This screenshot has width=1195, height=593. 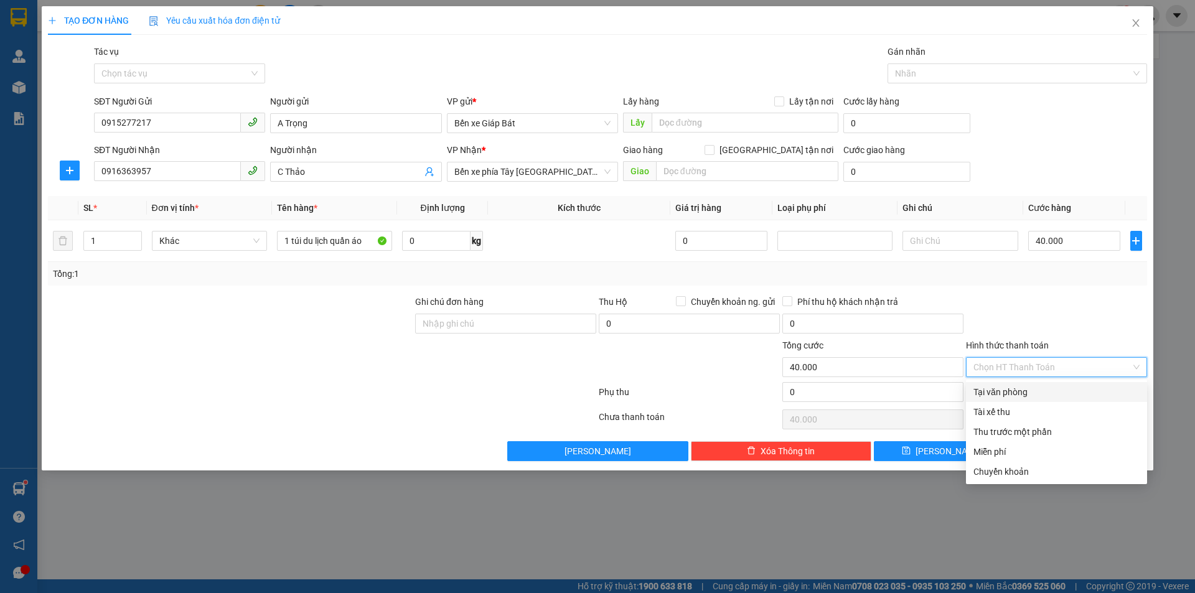 What do you see at coordinates (175, 208) in the screenshot?
I see `span: Đơn vị tính` at bounding box center [175, 208].